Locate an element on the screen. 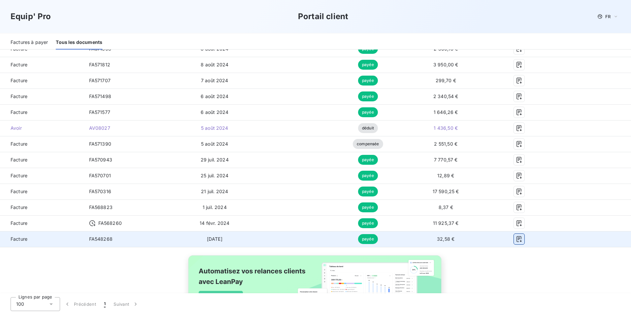 Image resolution: width=631 pixels, height=315 pixels. div: Tous les documents is located at coordinates (79, 43).